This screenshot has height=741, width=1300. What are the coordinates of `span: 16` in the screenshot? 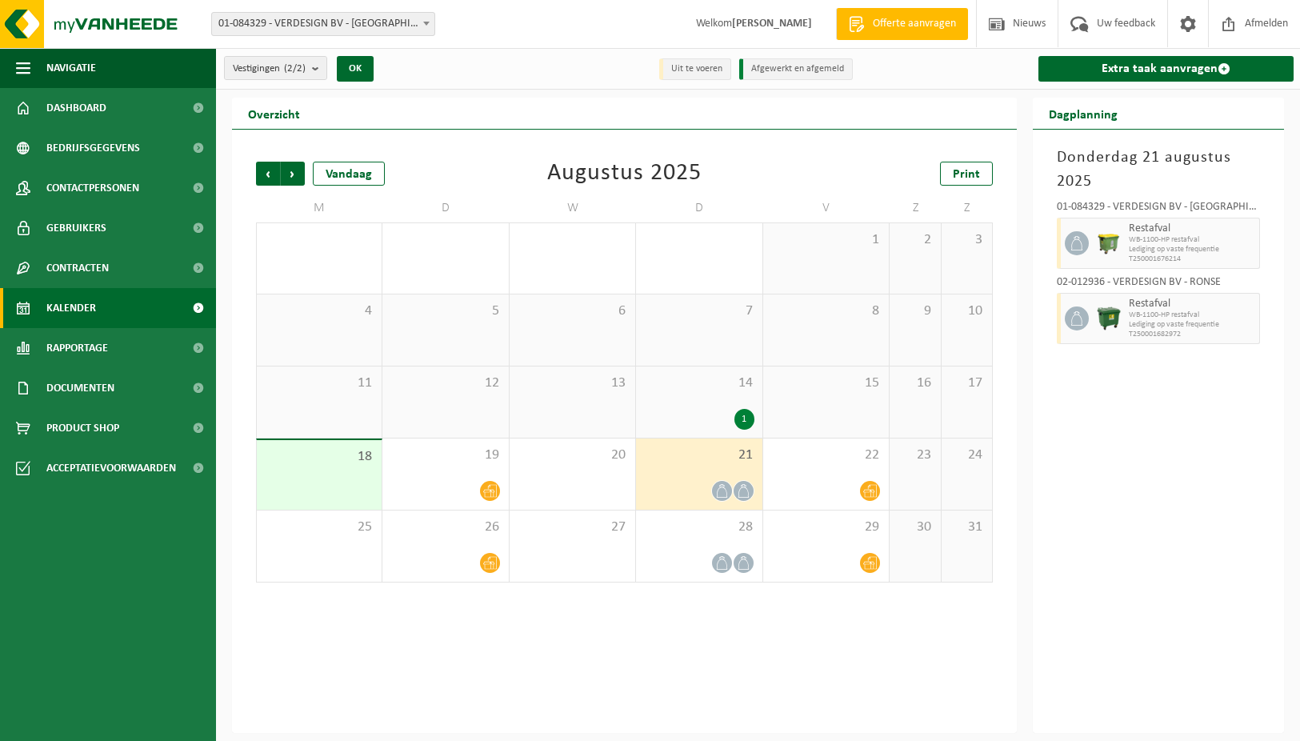 It's located at (915, 383).